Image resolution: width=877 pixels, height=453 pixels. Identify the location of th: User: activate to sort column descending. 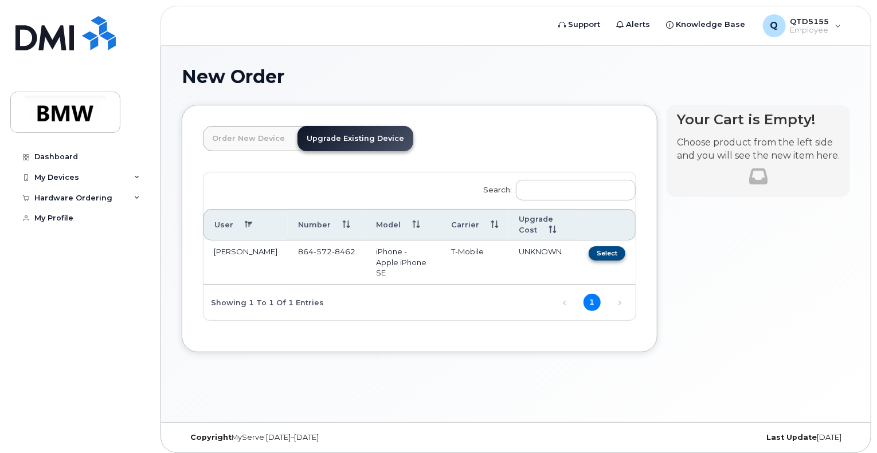
(245, 225).